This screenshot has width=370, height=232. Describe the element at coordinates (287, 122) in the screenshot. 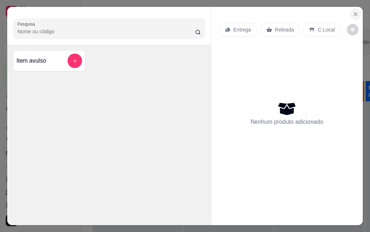

I see `p: Nenhum produto adicionado` at that location.